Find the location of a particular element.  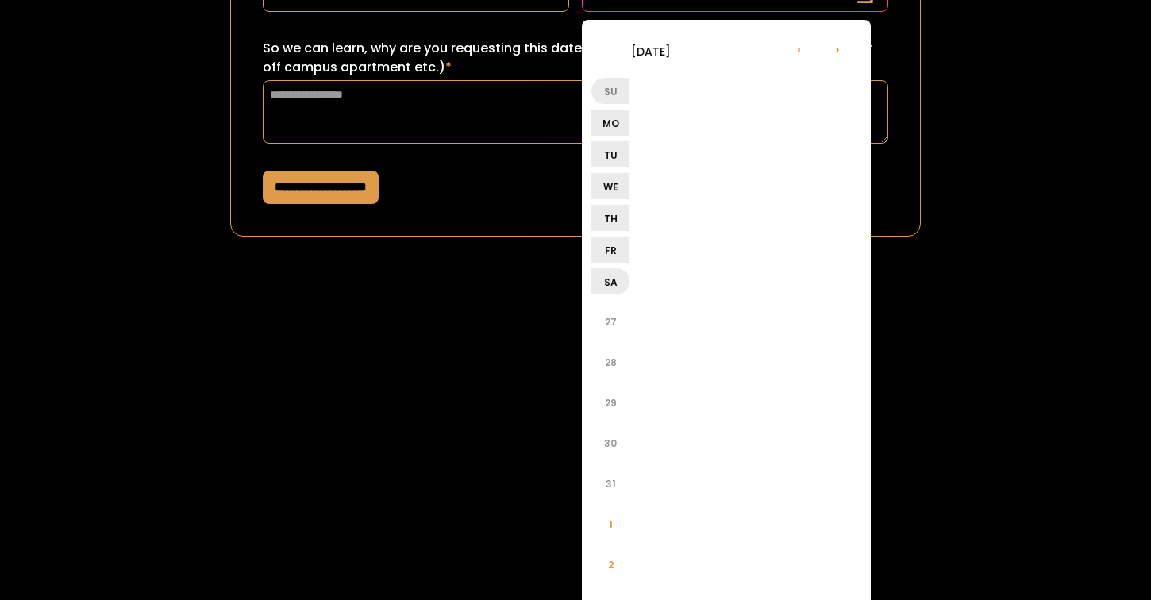

li: 28 is located at coordinates (611, 362).